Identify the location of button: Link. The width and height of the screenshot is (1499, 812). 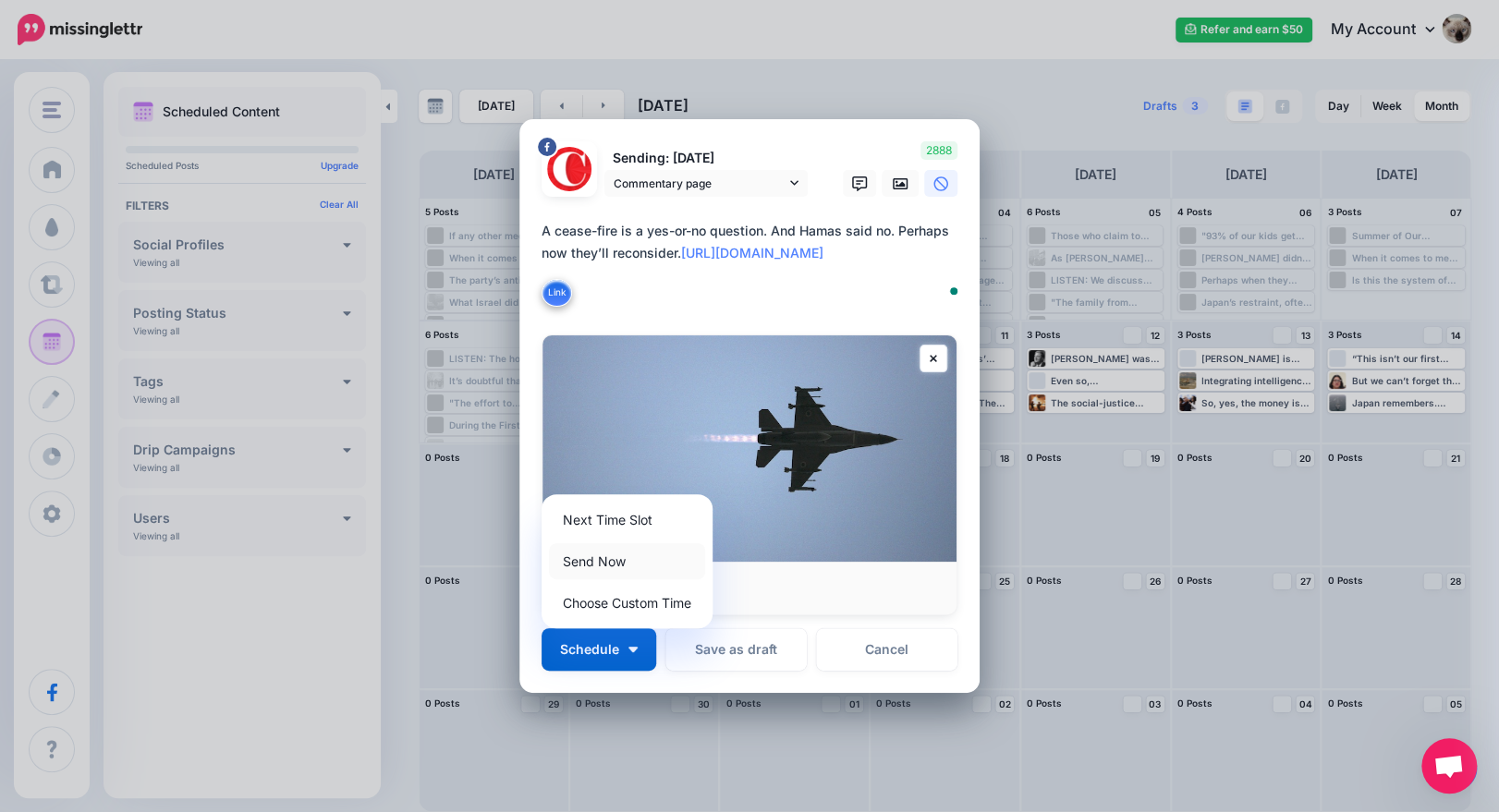
(557, 293).